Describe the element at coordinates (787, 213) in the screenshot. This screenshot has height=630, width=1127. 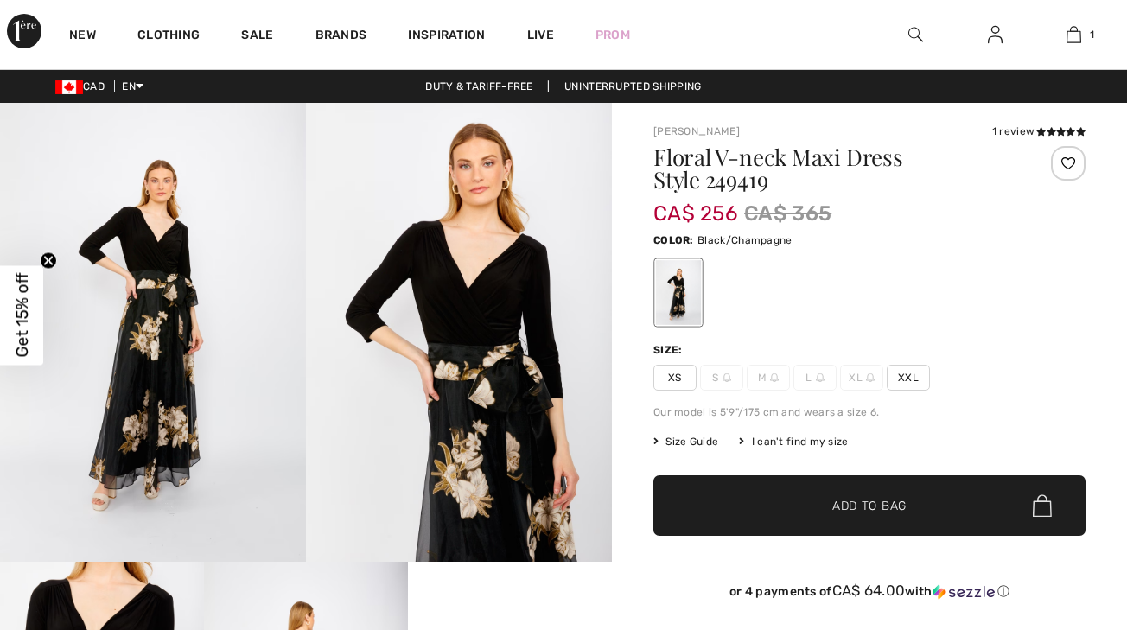
I see `span: CA$ 365` at that location.